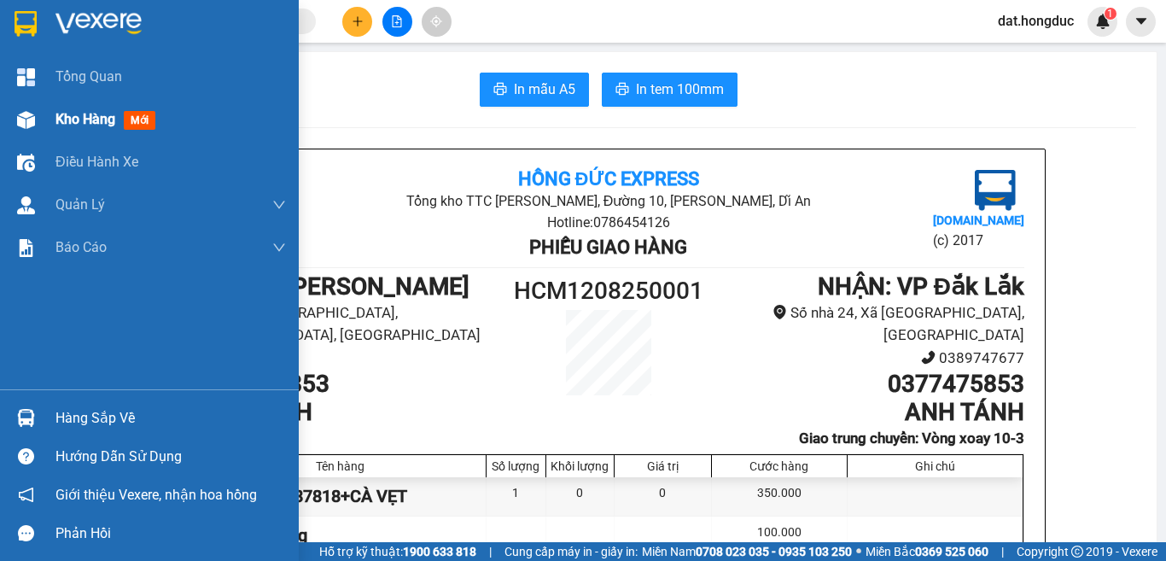 The image size is (1166, 561). Describe the element at coordinates (440, 551) in the screenshot. I see `strong: 1900 633 818` at that location.